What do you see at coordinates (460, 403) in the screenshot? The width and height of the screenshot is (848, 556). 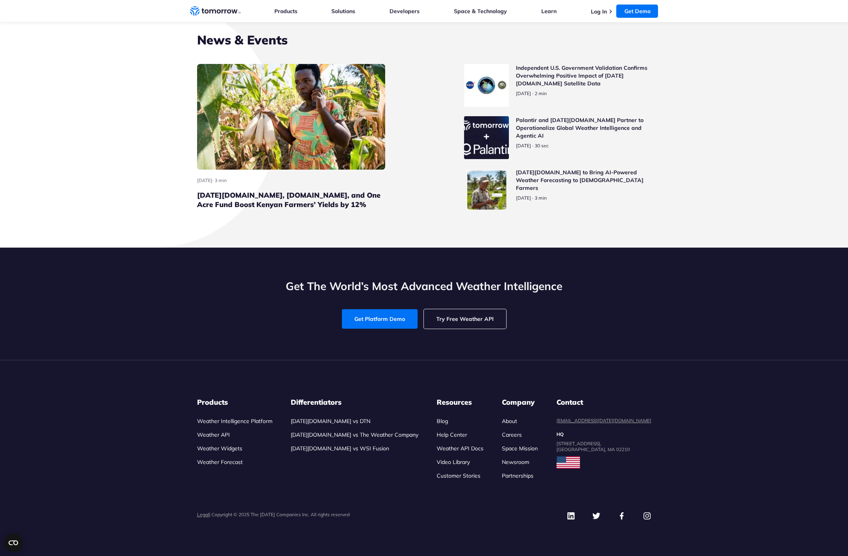 I see `h3: Resources` at bounding box center [460, 403].